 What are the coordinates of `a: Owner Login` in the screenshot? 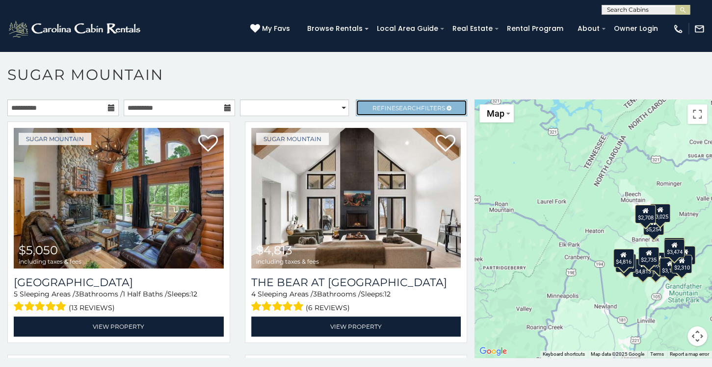 It's located at (636, 28).